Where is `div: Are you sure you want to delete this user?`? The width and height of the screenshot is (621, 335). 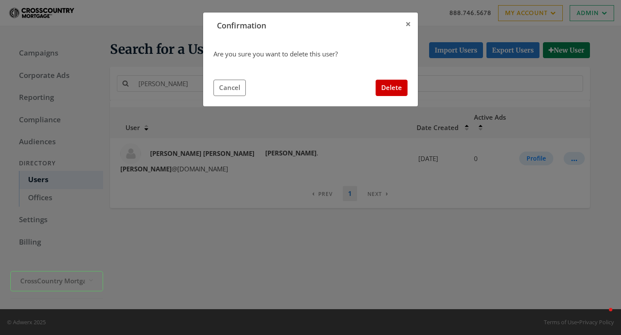
div: Are you sure you want to delete this user? is located at coordinates (310, 54).